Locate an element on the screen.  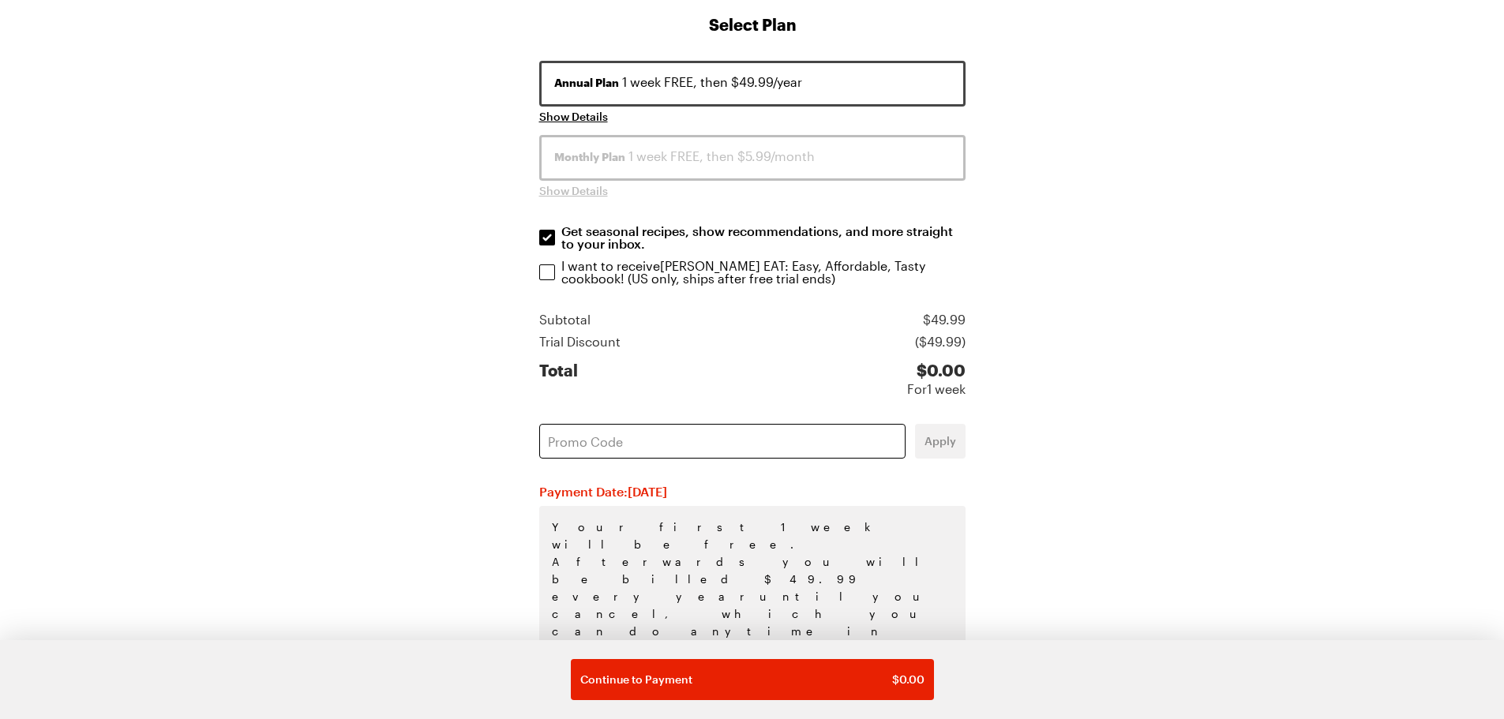
span: Monthly Plan is located at coordinates (590, 157).